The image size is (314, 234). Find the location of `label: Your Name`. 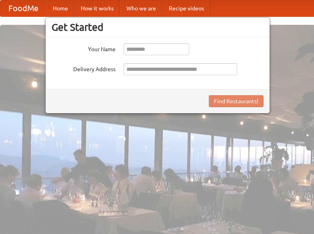

label: Your Name is located at coordinates (84, 48).